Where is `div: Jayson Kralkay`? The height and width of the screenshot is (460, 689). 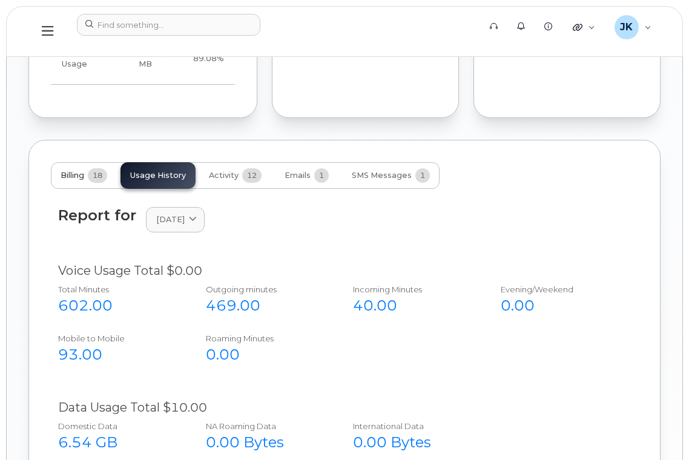 div: Jayson Kralkay is located at coordinates (632, 27).